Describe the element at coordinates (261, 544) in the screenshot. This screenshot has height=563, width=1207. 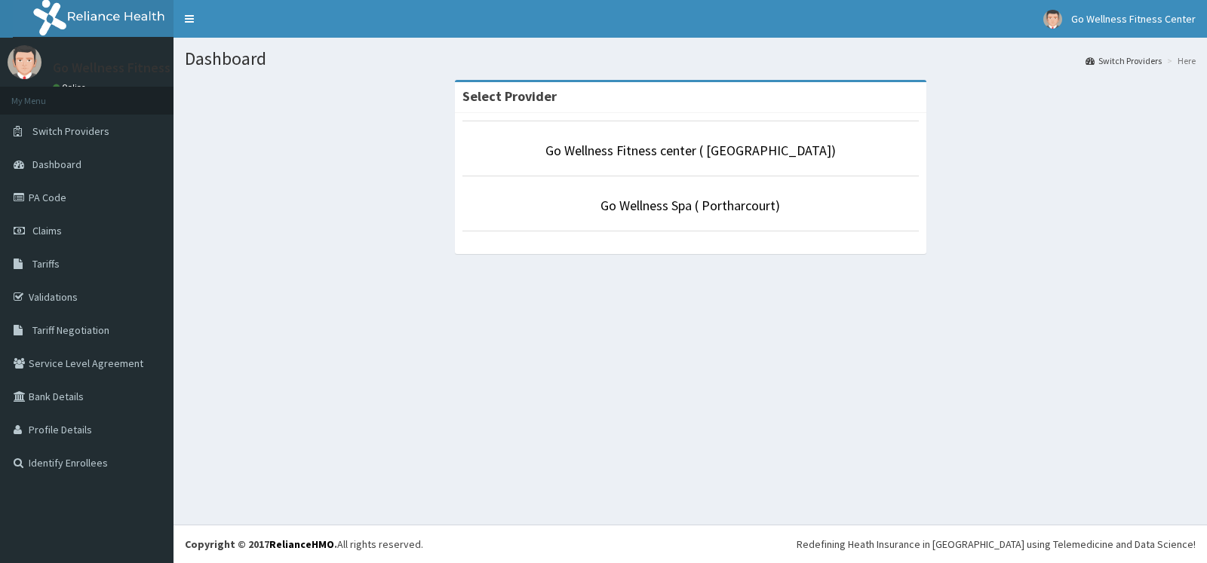
I see `strong: Copyright © 2017 .` at that location.